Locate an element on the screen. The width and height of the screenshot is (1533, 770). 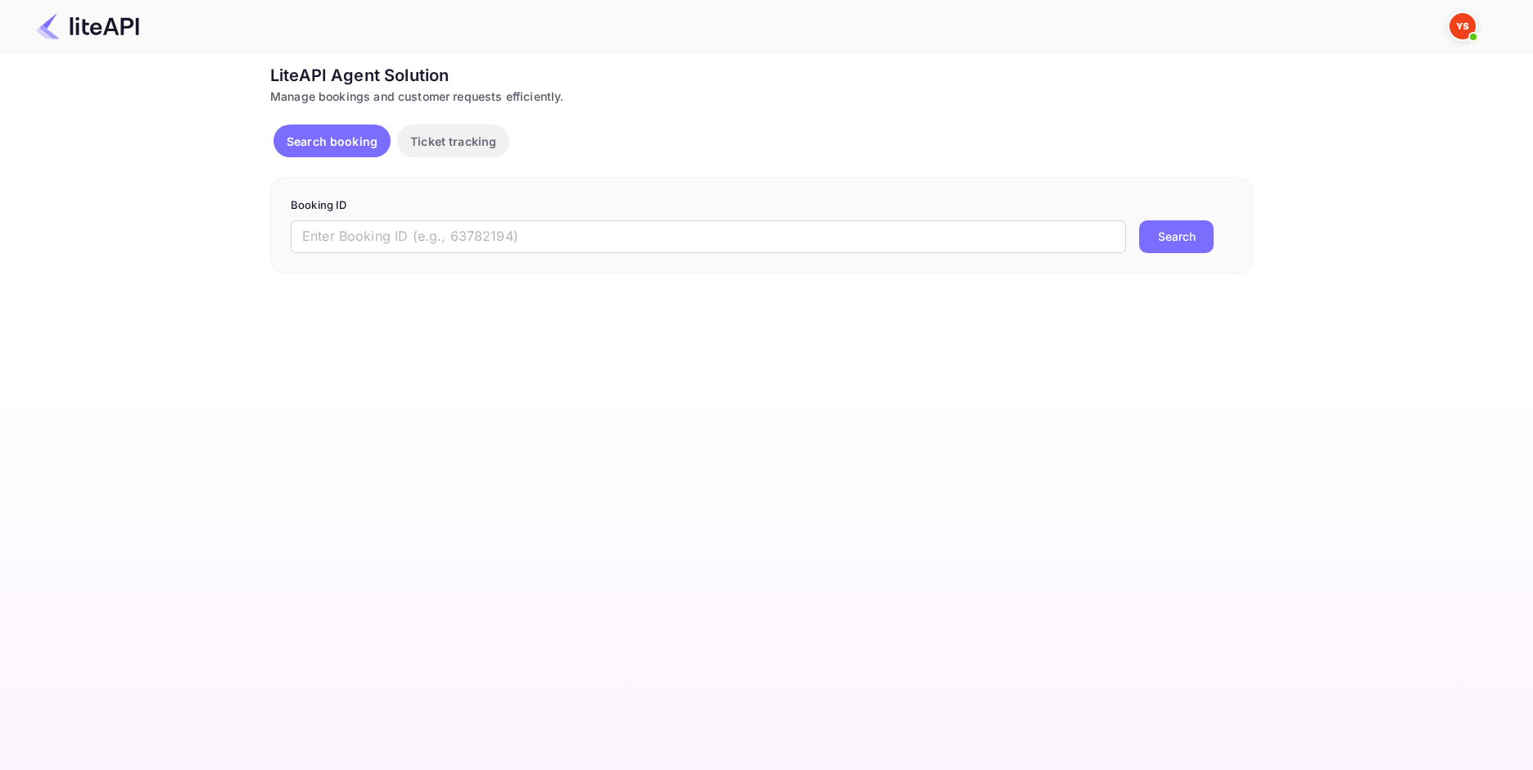
div: LiteAPI Agent Solution is located at coordinates (762, 75).